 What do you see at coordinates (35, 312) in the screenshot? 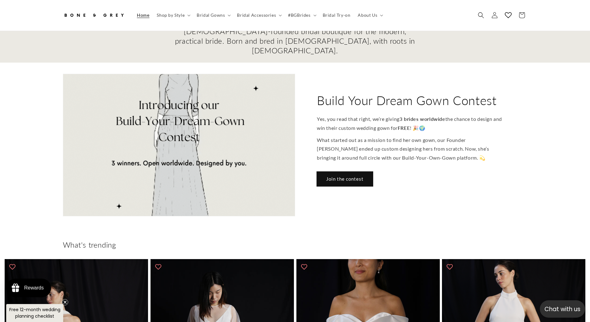
I see `span: Free 12-month wedding planning checklist` at bounding box center [35, 312].